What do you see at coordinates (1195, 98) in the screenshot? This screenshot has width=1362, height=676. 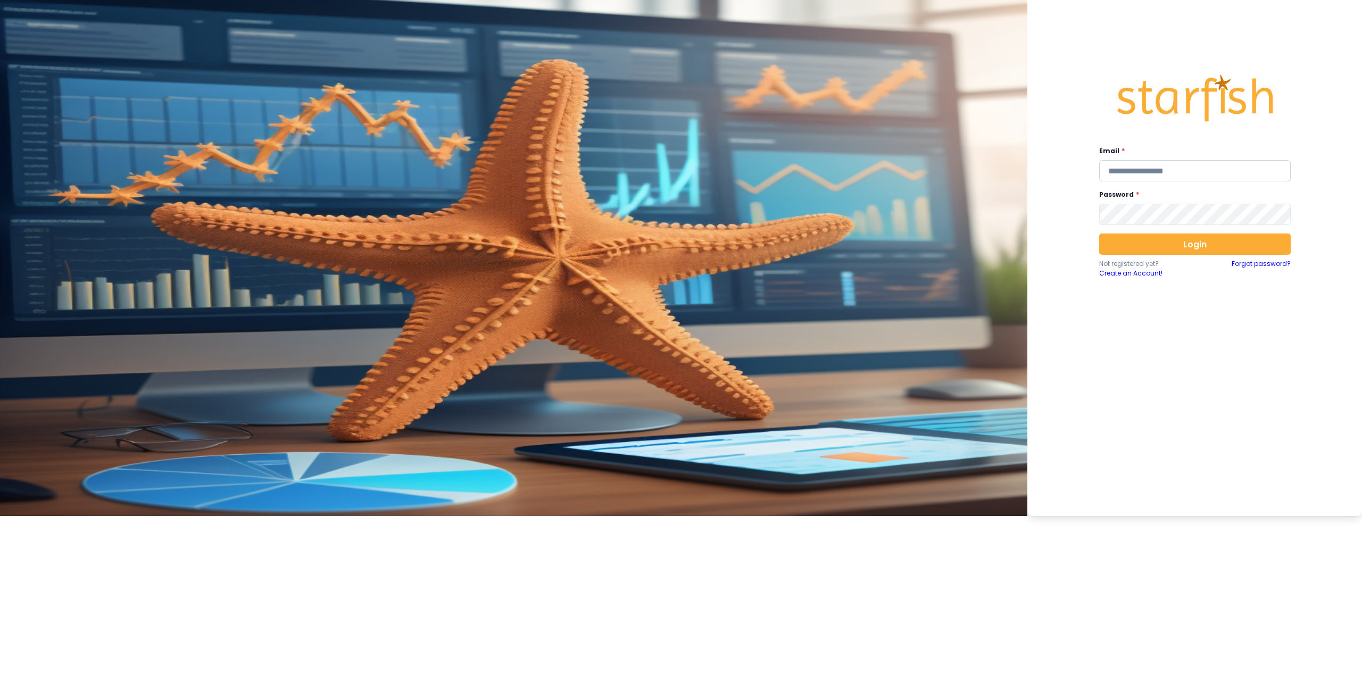 I see `img: Logo.42cb71d561138c82c4ab.png` at bounding box center [1195, 98].